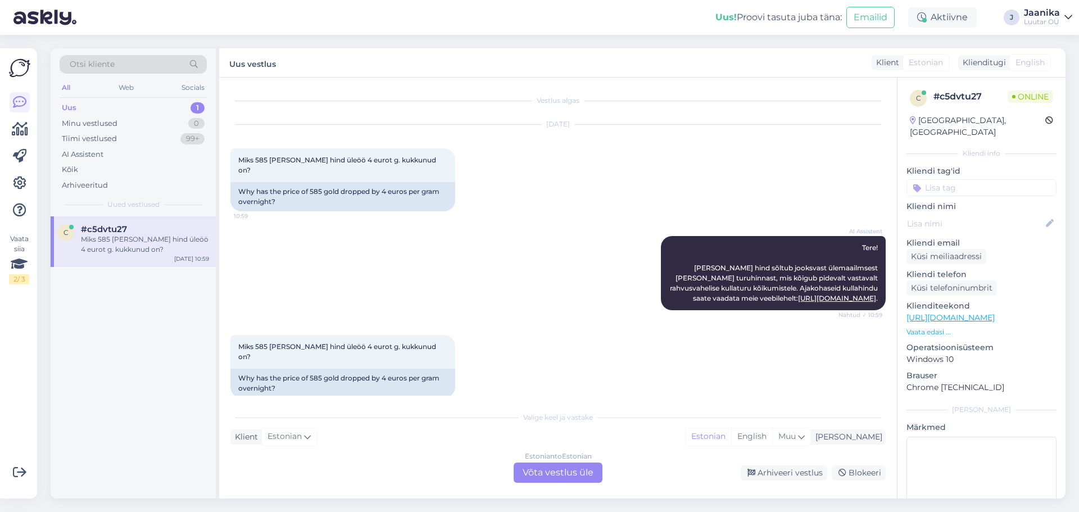  What do you see at coordinates (196, 124) in the screenshot?
I see `div: 0` at bounding box center [196, 124].